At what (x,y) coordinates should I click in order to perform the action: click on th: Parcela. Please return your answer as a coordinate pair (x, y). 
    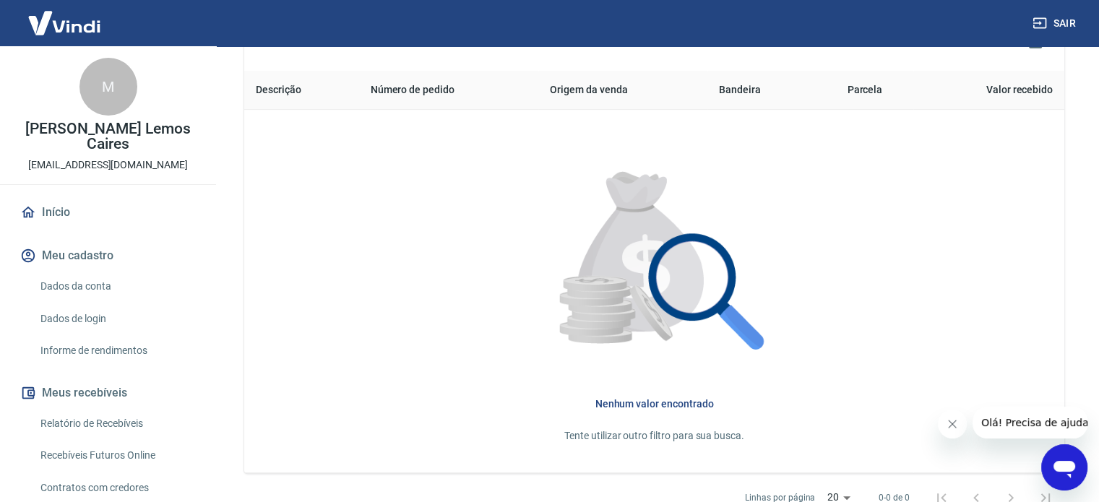
    Looking at the image, I should click on (864, 90).